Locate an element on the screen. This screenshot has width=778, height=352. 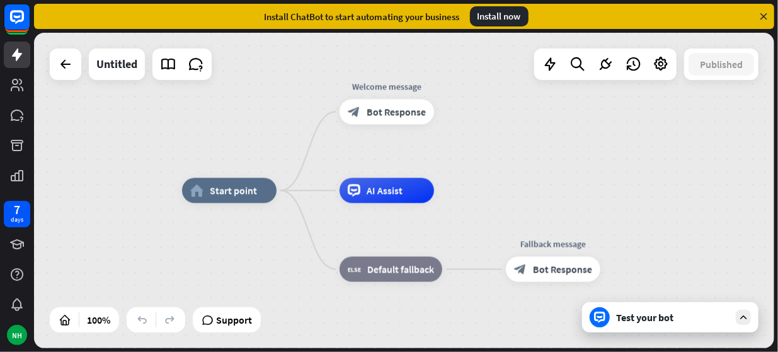
span: Support is located at coordinates (234, 320).